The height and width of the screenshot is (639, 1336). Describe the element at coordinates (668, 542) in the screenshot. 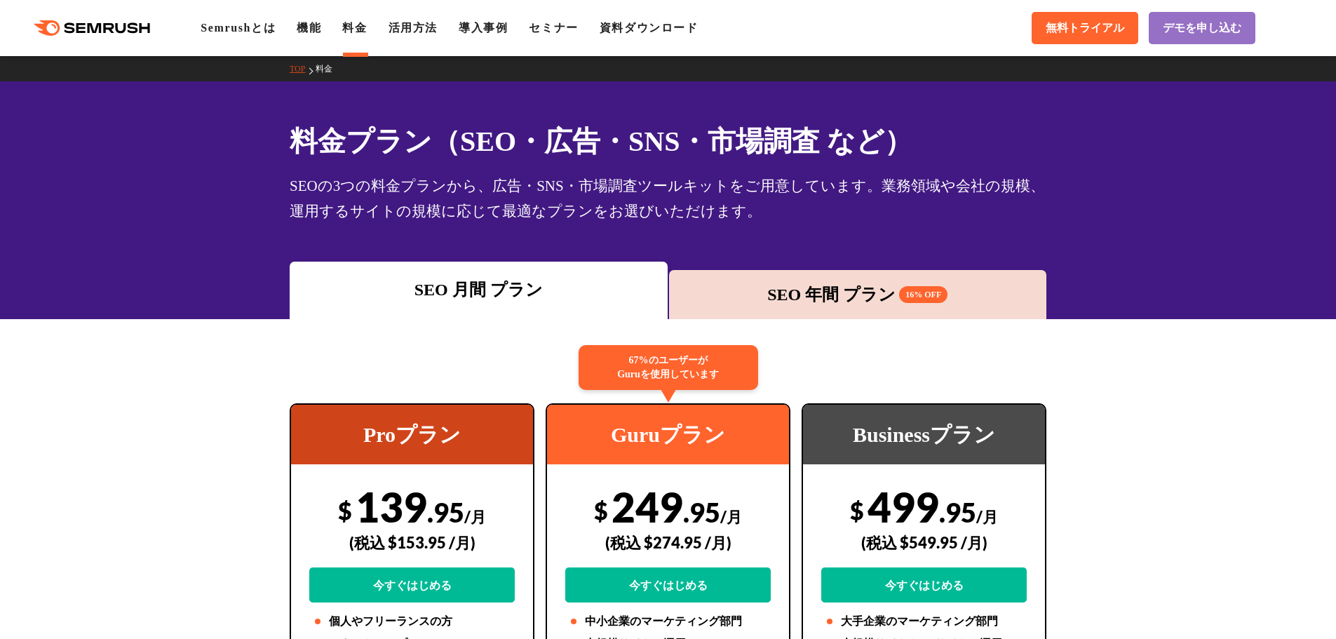

I see `div: (税込 $274.95 /月)` at that location.